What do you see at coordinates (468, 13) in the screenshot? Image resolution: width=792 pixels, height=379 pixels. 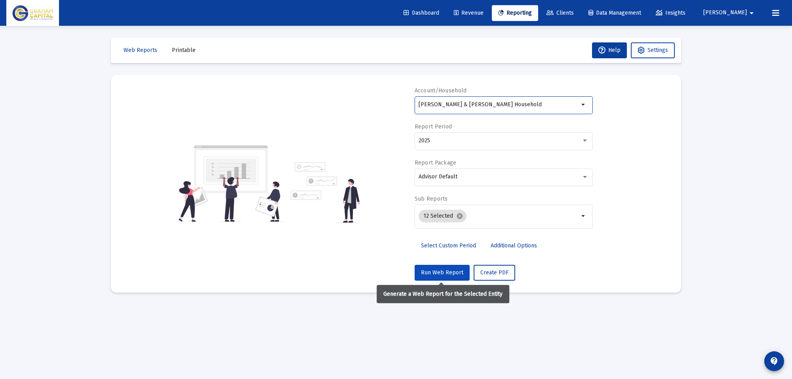 I see `span: Revenue` at bounding box center [468, 13].